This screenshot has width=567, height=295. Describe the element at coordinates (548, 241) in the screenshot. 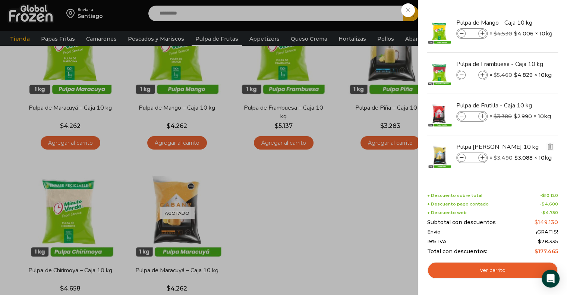

I see `span: 28.335` at that location.